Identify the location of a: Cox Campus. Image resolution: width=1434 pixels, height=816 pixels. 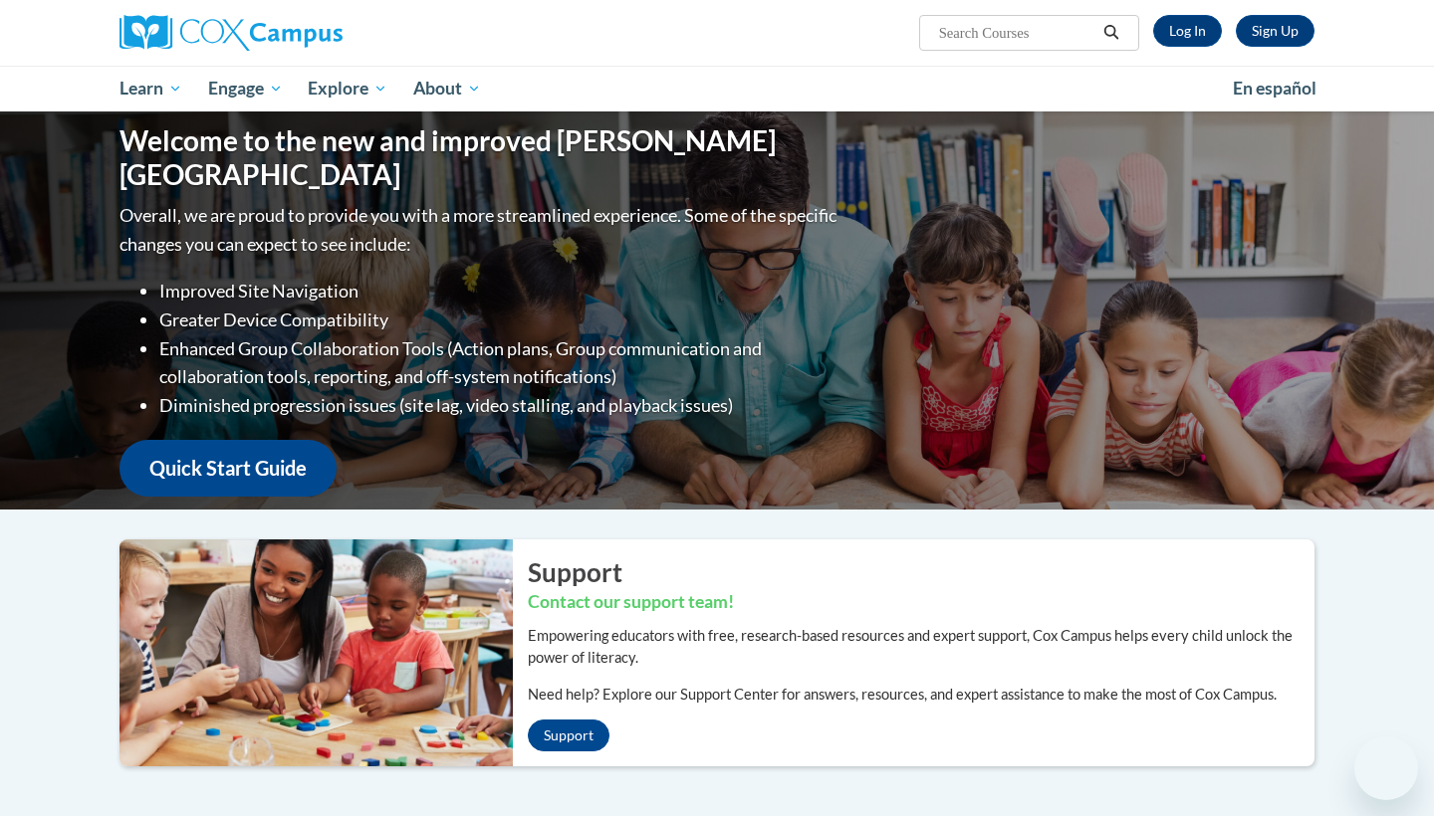
(309, 33).